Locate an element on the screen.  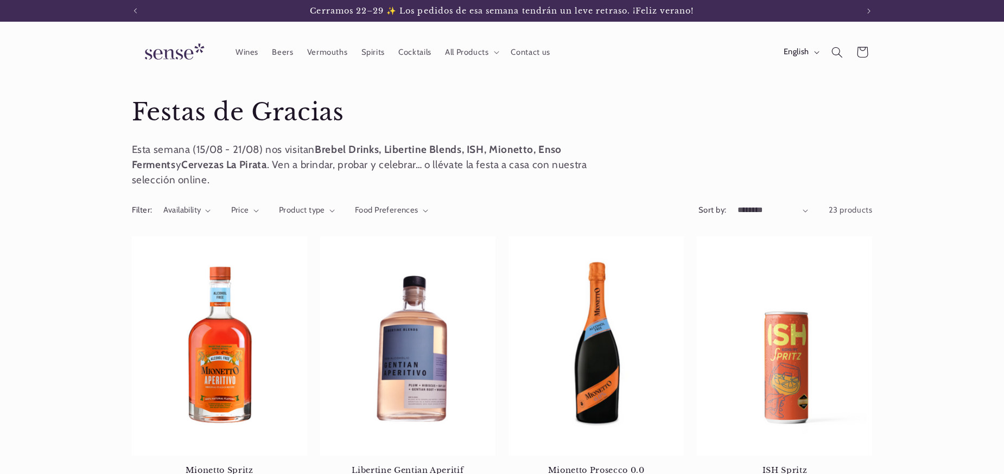
summary: Availability (0 selected) is located at coordinates (187, 211).